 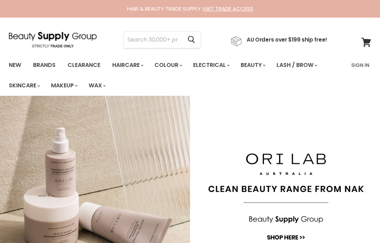 What do you see at coordinates (162, 40) in the screenshot?
I see `form: Product` at bounding box center [162, 40].